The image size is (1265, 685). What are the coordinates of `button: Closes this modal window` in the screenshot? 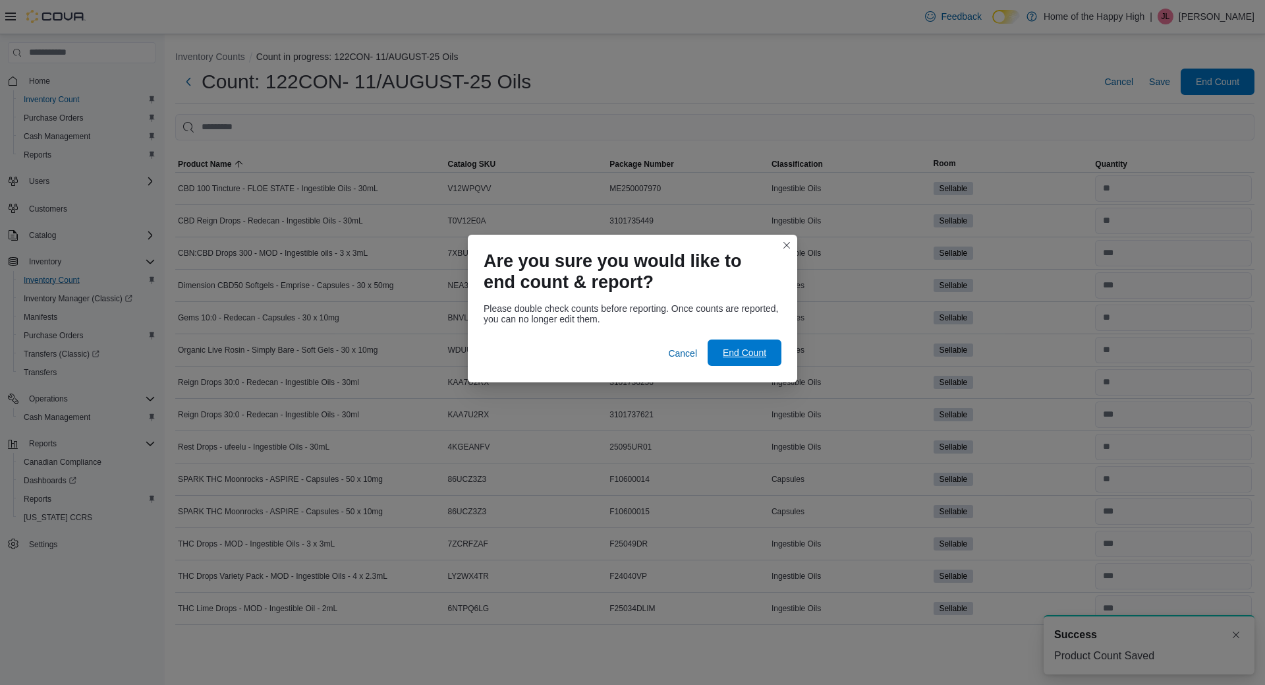 It's located at (787, 245).